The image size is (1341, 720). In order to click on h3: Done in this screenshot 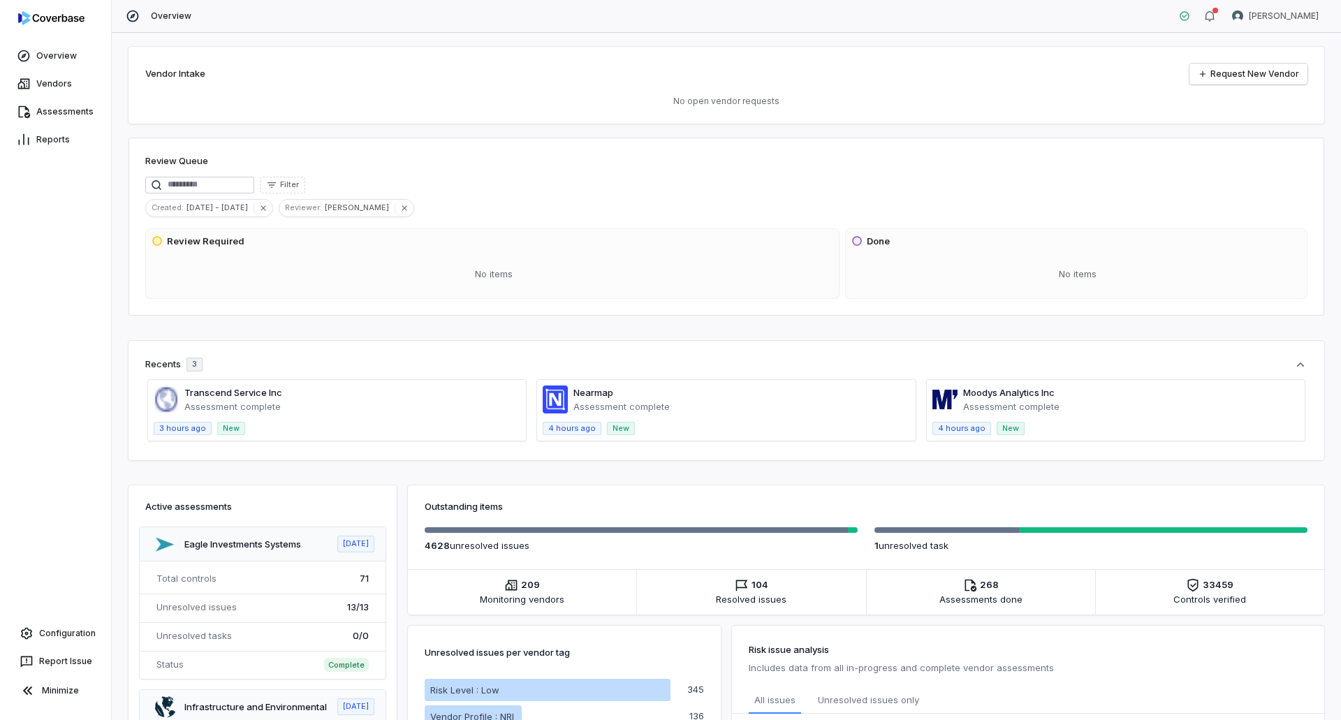, I will do `click(878, 242)`.